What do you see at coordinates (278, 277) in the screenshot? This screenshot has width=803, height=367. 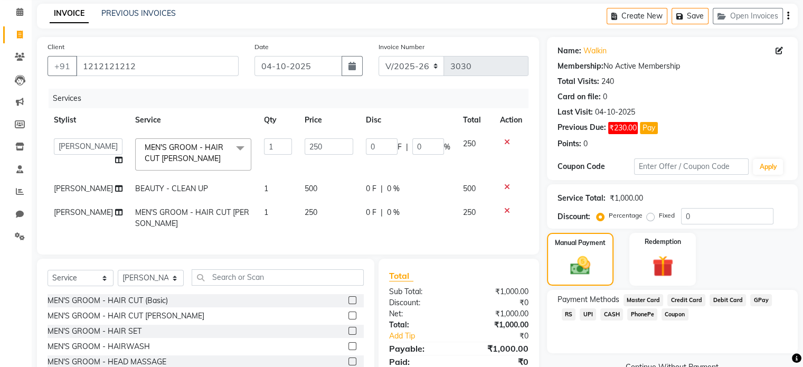 I see `input: Search or Scan` at bounding box center [278, 277].